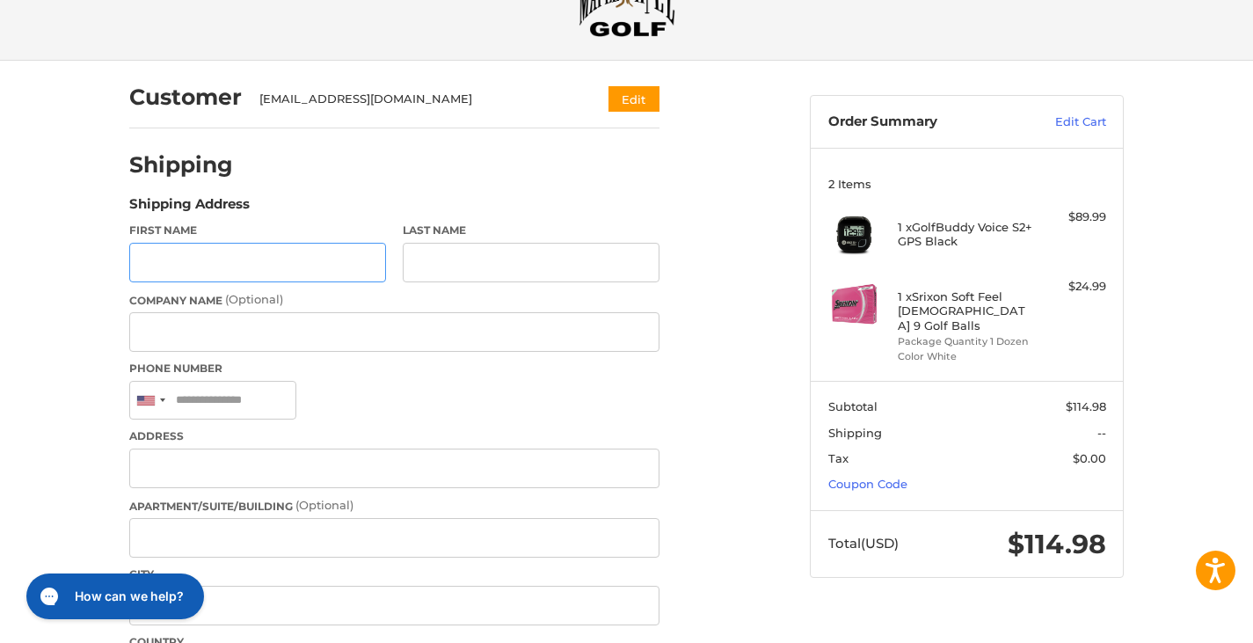  What do you see at coordinates (964, 341) in the screenshot?
I see `li: Package Quantity 1 Dozen` at bounding box center [964, 341].